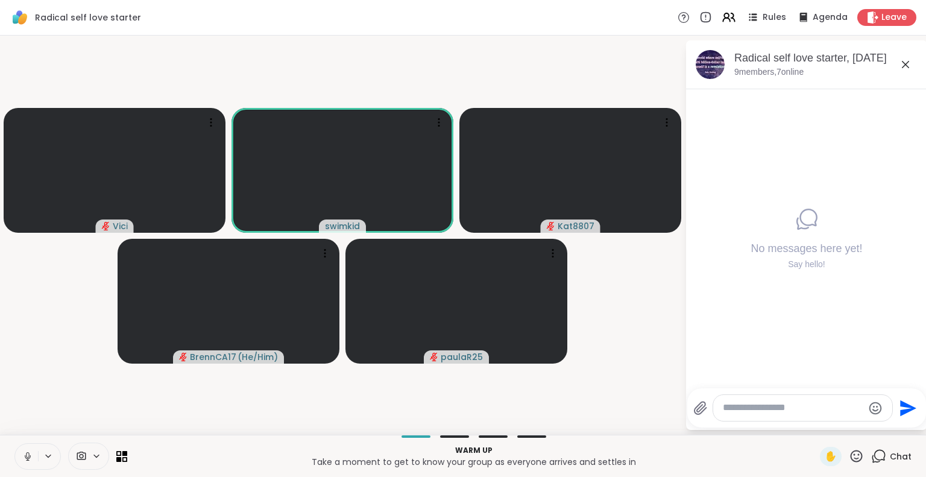 The width and height of the screenshot is (926, 477). I want to click on button: Emoji picker, so click(875, 408).